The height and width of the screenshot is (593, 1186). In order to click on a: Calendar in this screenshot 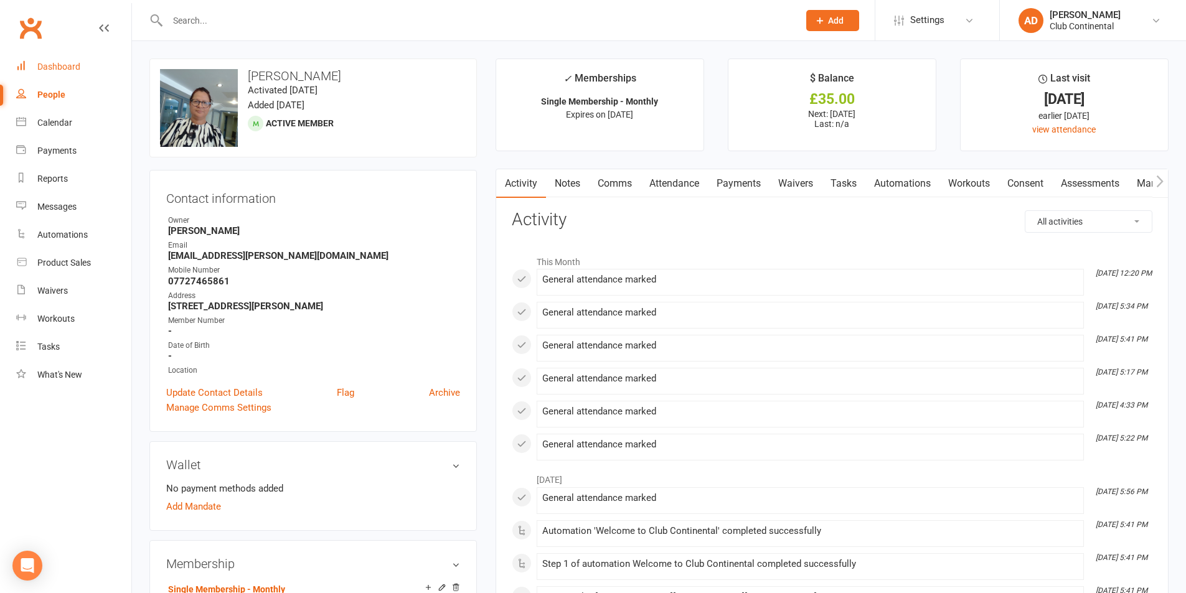, I will do `click(73, 123)`.